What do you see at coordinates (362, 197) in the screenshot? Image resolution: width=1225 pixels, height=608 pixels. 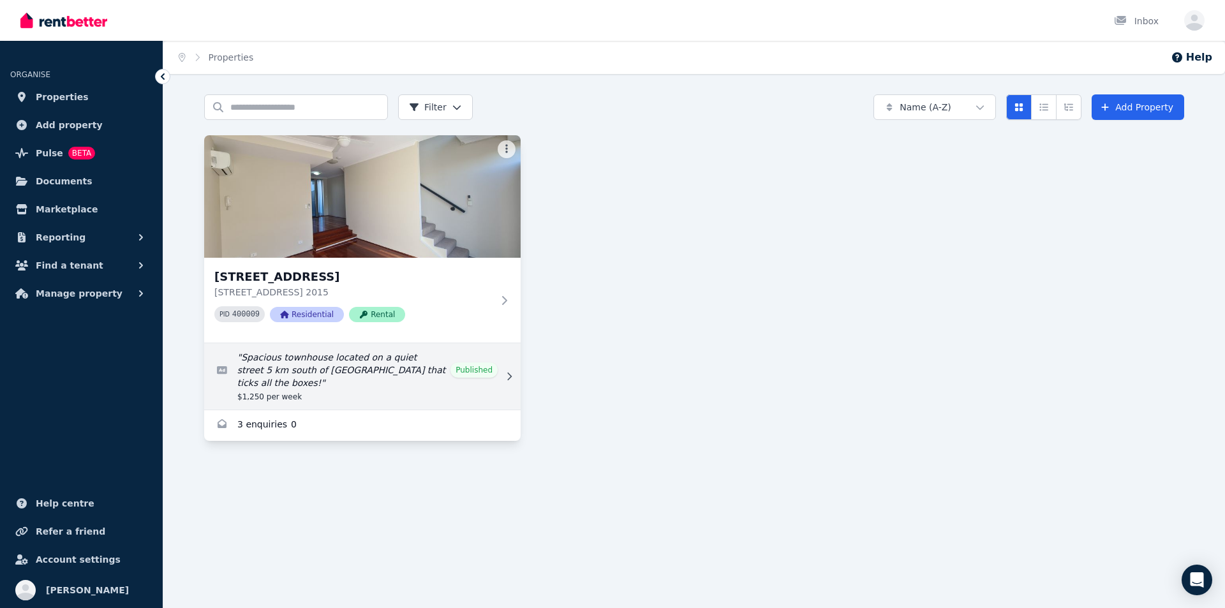 I see `img: 10/161-219 Queen St, Beaconsfield` at bounding box center [362, 197].